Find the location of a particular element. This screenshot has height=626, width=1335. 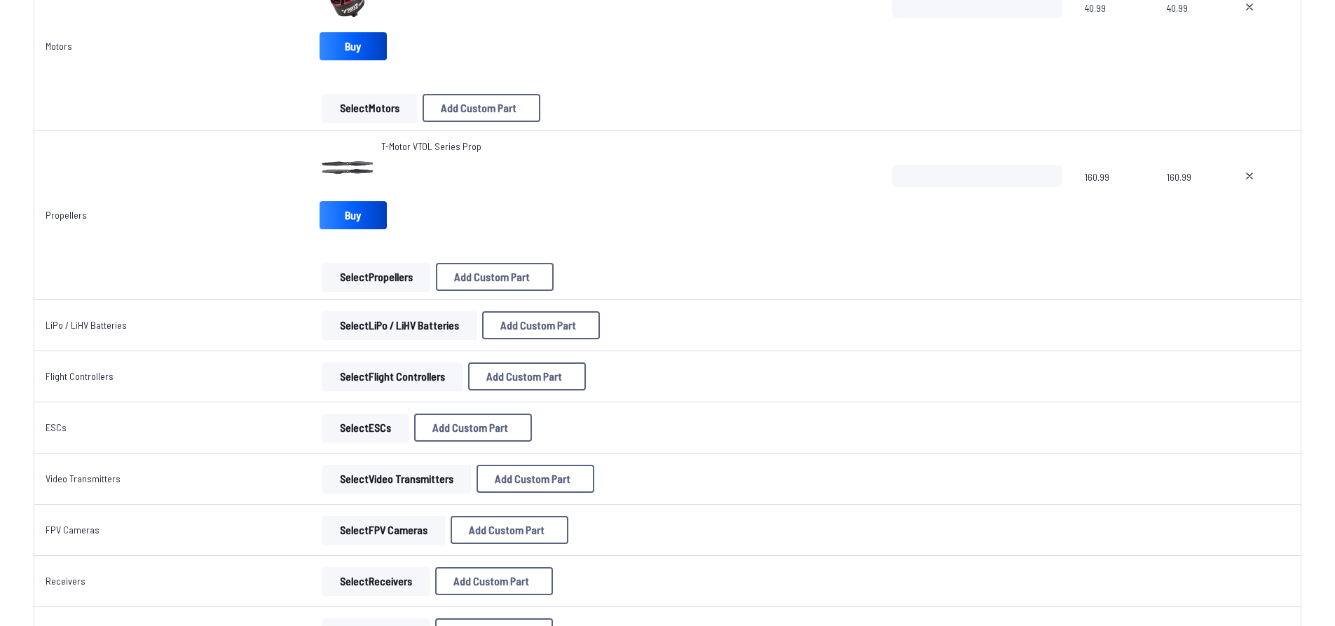

button: SelectFlight Controllers is located at coordinates (393, 376).